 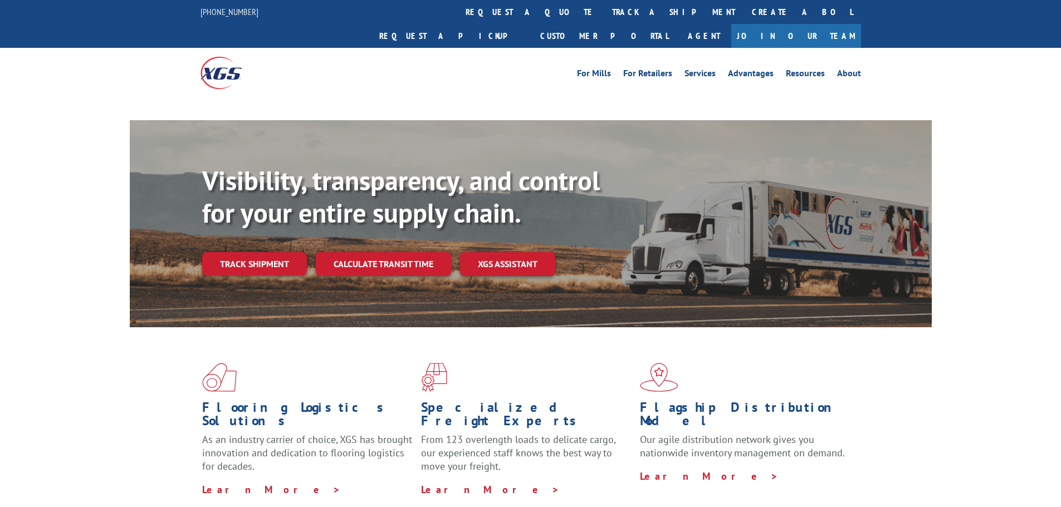 What do you see at coordinates (507, 264) in the screenshot?
I see `a: XGS ASSISTANT` at bounding box center [507, 264].